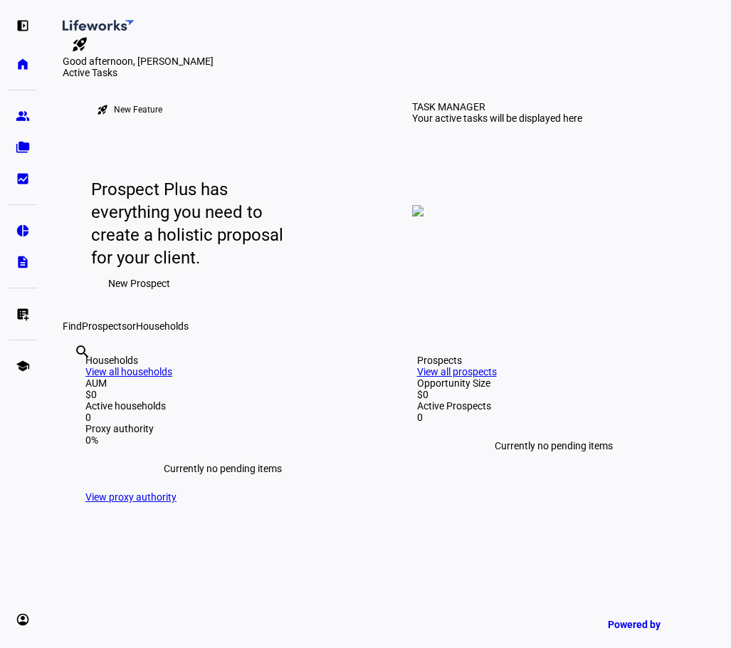 This screenshot has height=648, width=731. I want to click on div: 0%, so click(223, 440).